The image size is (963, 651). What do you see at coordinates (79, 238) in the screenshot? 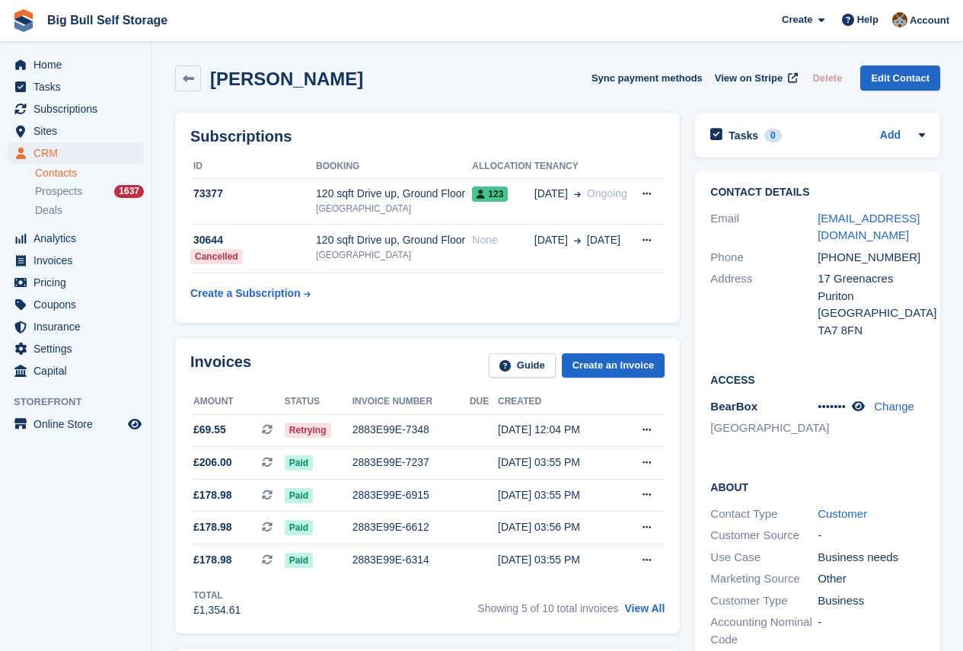
I see `span: Analytics` at bounding box center [79, 238].